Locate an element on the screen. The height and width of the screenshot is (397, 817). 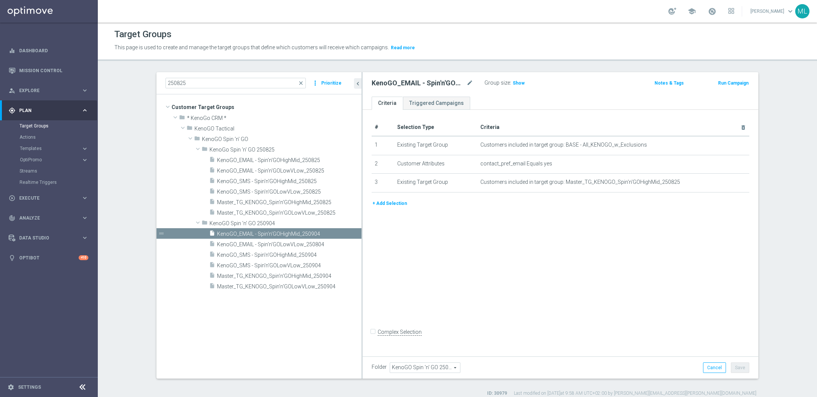
button: chevron_left is located at coordinates (358, 84).